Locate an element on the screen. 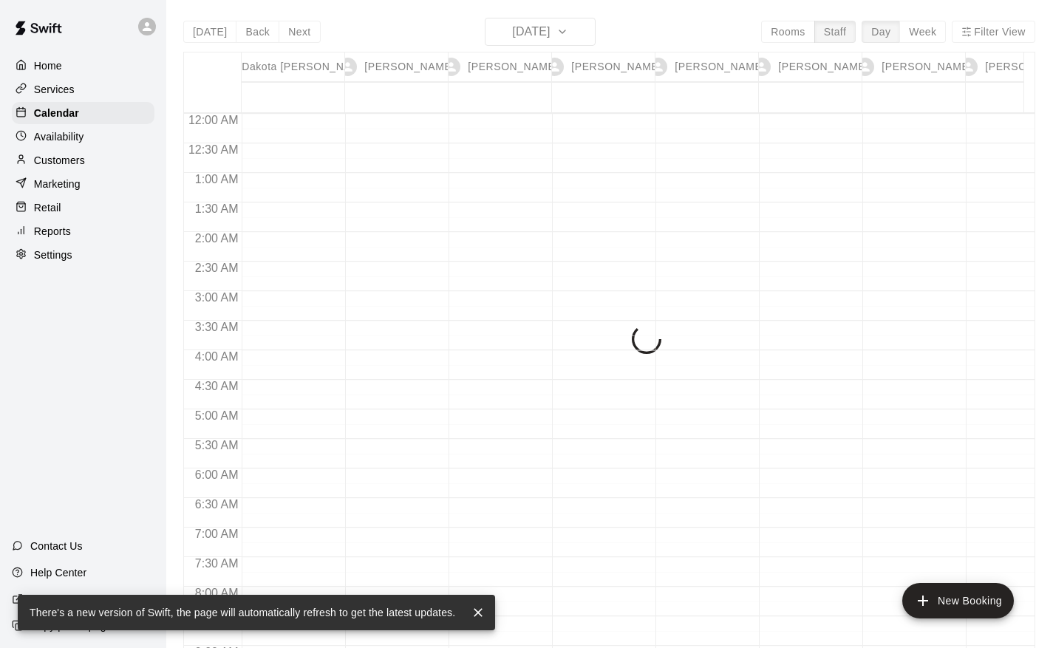 The image size is (1053, 648). span: 7:00 AM is located at coordinates (216, 533).